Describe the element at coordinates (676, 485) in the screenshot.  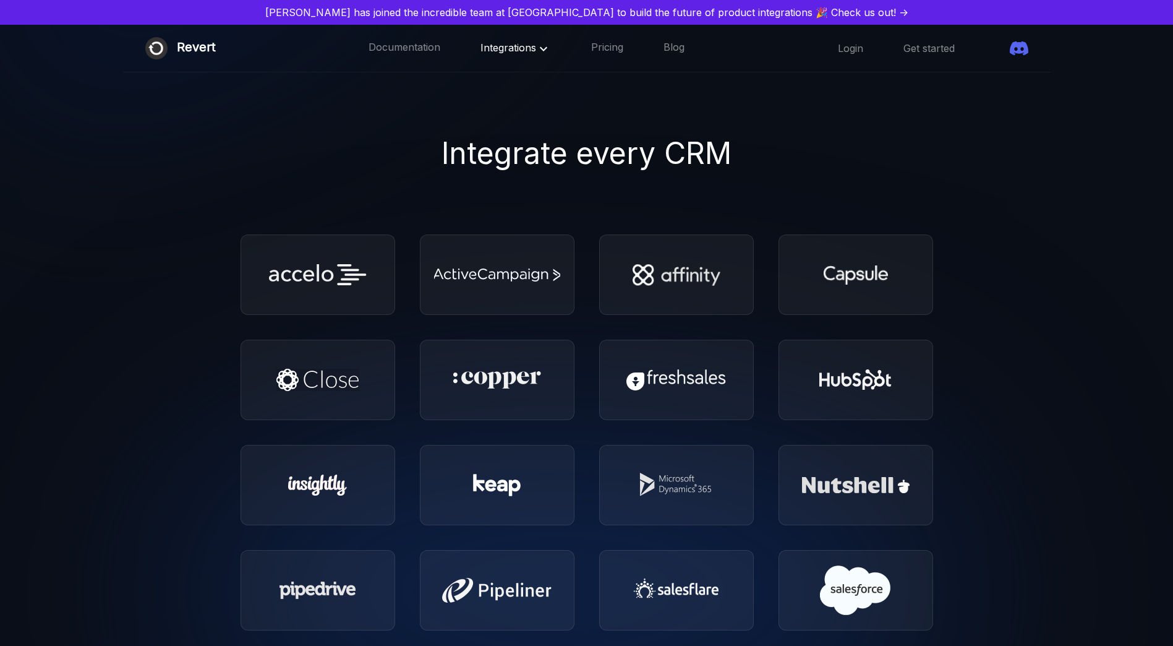
I see `img: Microsoft Dynamic 365 Sales CRM` at that location.